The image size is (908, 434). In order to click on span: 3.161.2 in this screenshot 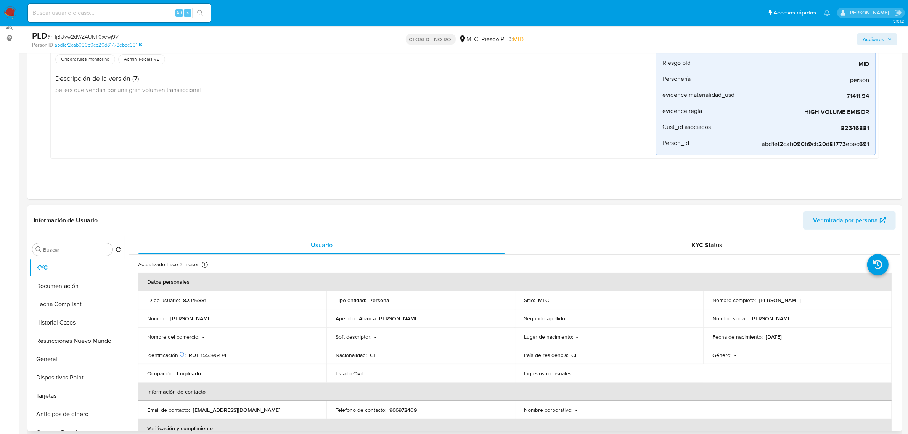, I will do `click(898, 21)`.